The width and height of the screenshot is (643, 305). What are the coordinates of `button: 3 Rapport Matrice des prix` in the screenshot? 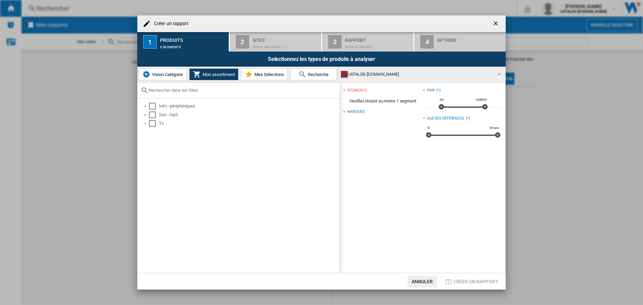 It's located at (368, 42).